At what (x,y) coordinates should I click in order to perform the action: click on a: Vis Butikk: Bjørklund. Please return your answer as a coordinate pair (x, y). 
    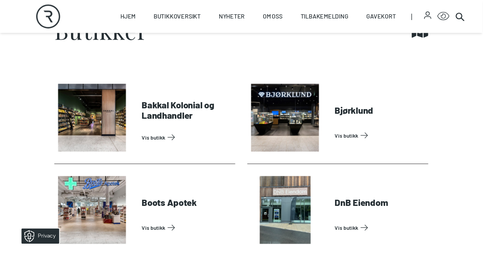
    Looking at the image, I should click on (389, 139).